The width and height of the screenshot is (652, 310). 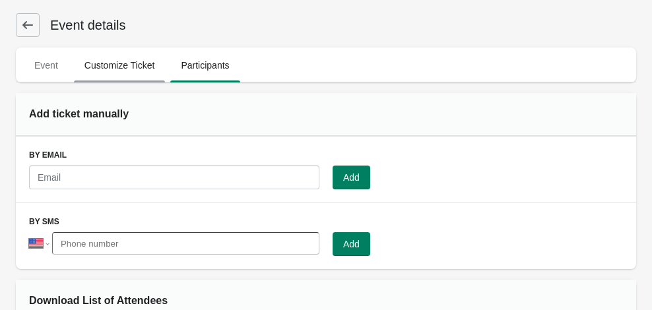 I want to click on span: Event, so click(x=46, y=65).